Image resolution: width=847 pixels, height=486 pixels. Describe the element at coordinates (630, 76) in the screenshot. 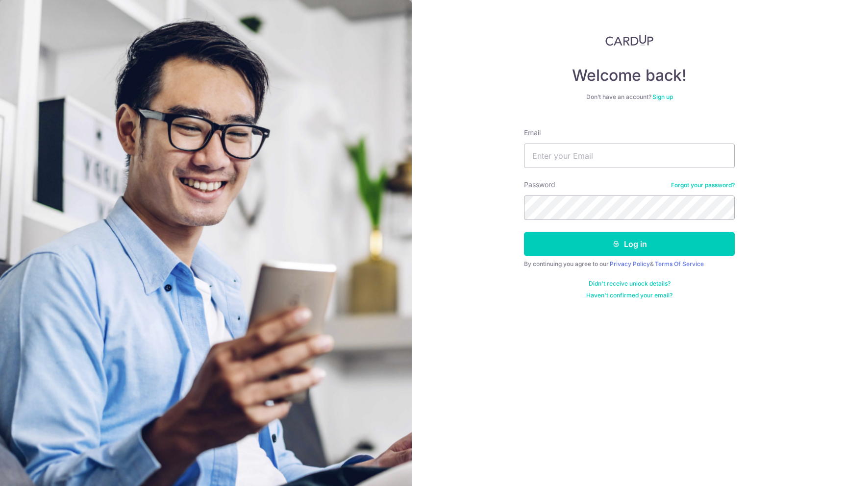

I see `h4: Welcome back!` at that location.